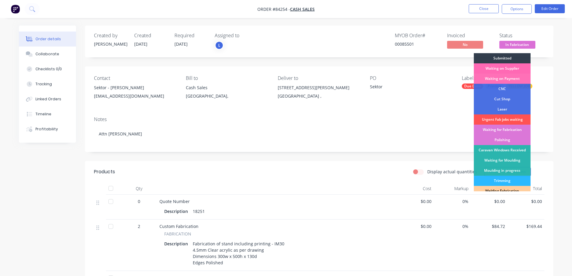 This screenshot has width=572, height=276. I want to click on button: Close, so click(484, 9).